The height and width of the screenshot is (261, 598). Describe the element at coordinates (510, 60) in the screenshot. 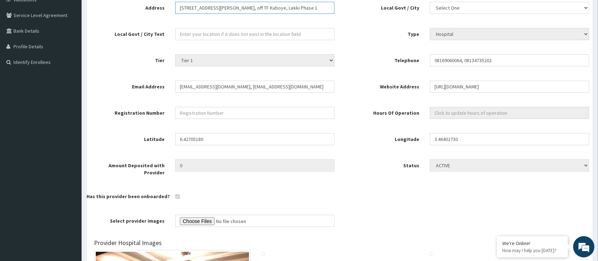

I see `input: Telephone` at that location.